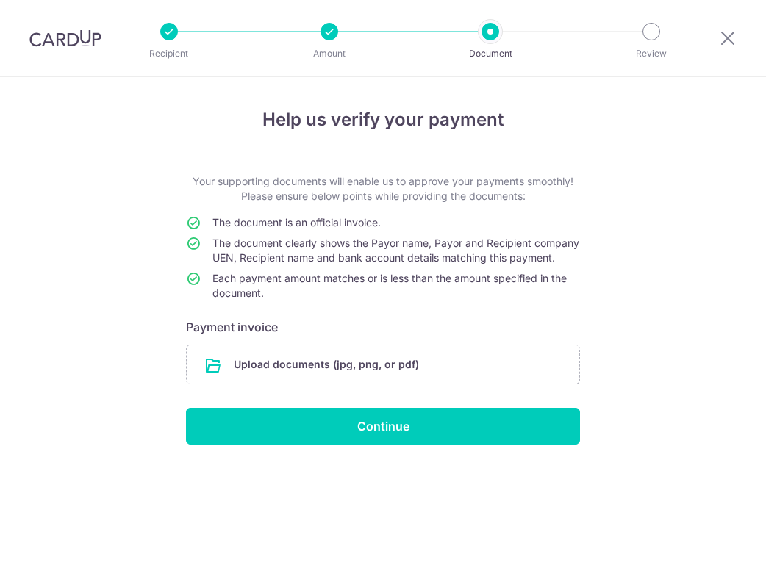  What do you see at coordinates (383, 327) in the screenshot?
I see `h6: Payment invoice` at bounding box center [383, 327].